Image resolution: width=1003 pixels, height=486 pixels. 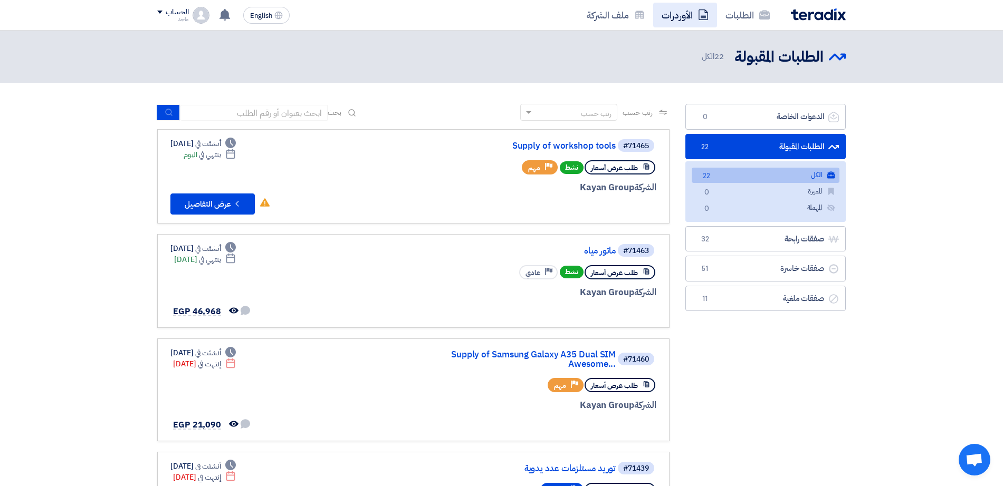 What do you see at coordinates (261, 16) in the screenshot?
I see `span: English` at bounding box center [261, 16].